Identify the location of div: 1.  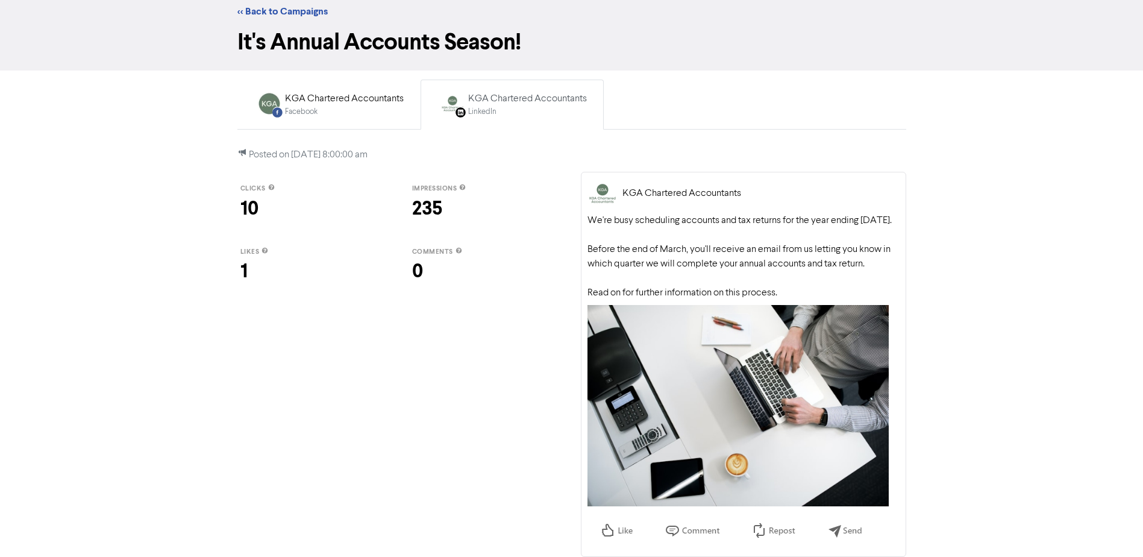
(314, 271).